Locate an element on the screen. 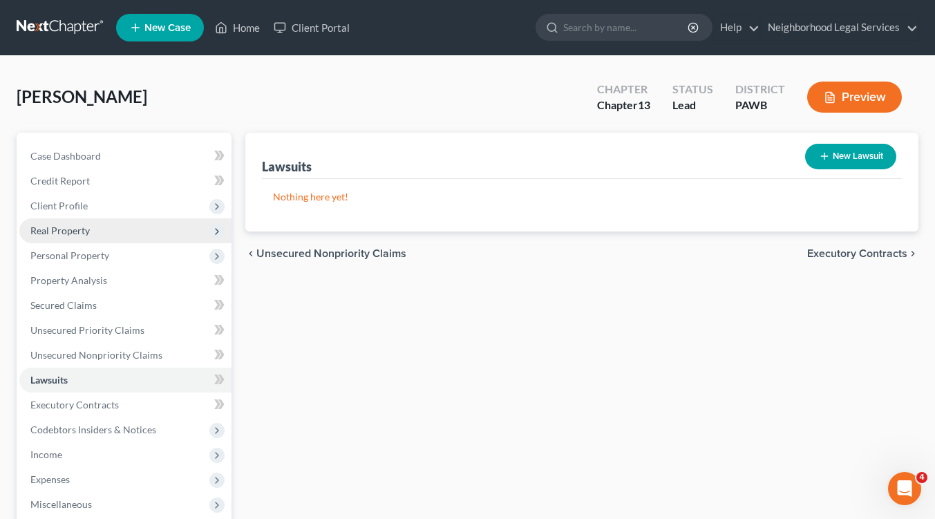  span: 4 is located at coordinates (921, 477).